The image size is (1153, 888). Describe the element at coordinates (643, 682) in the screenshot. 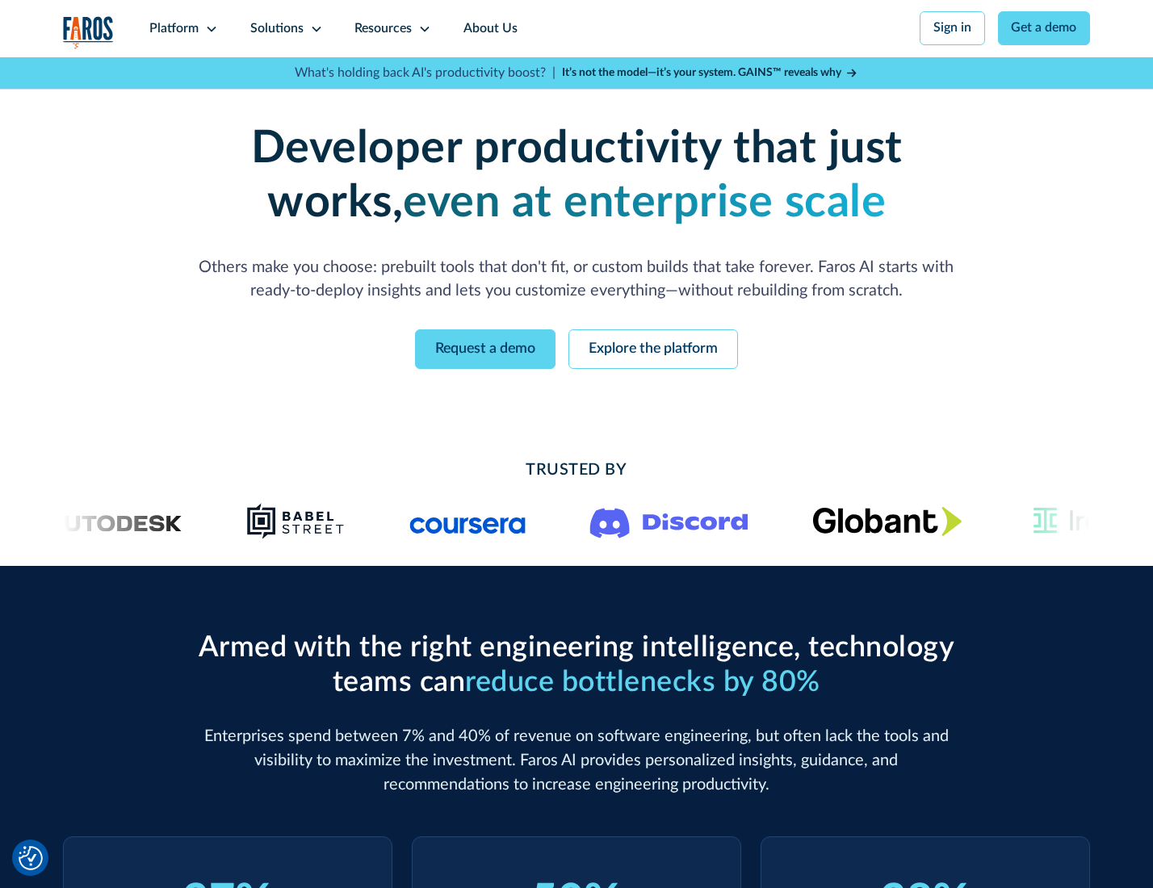

I see `span: reduce bottlenecks by 80%` at that location.